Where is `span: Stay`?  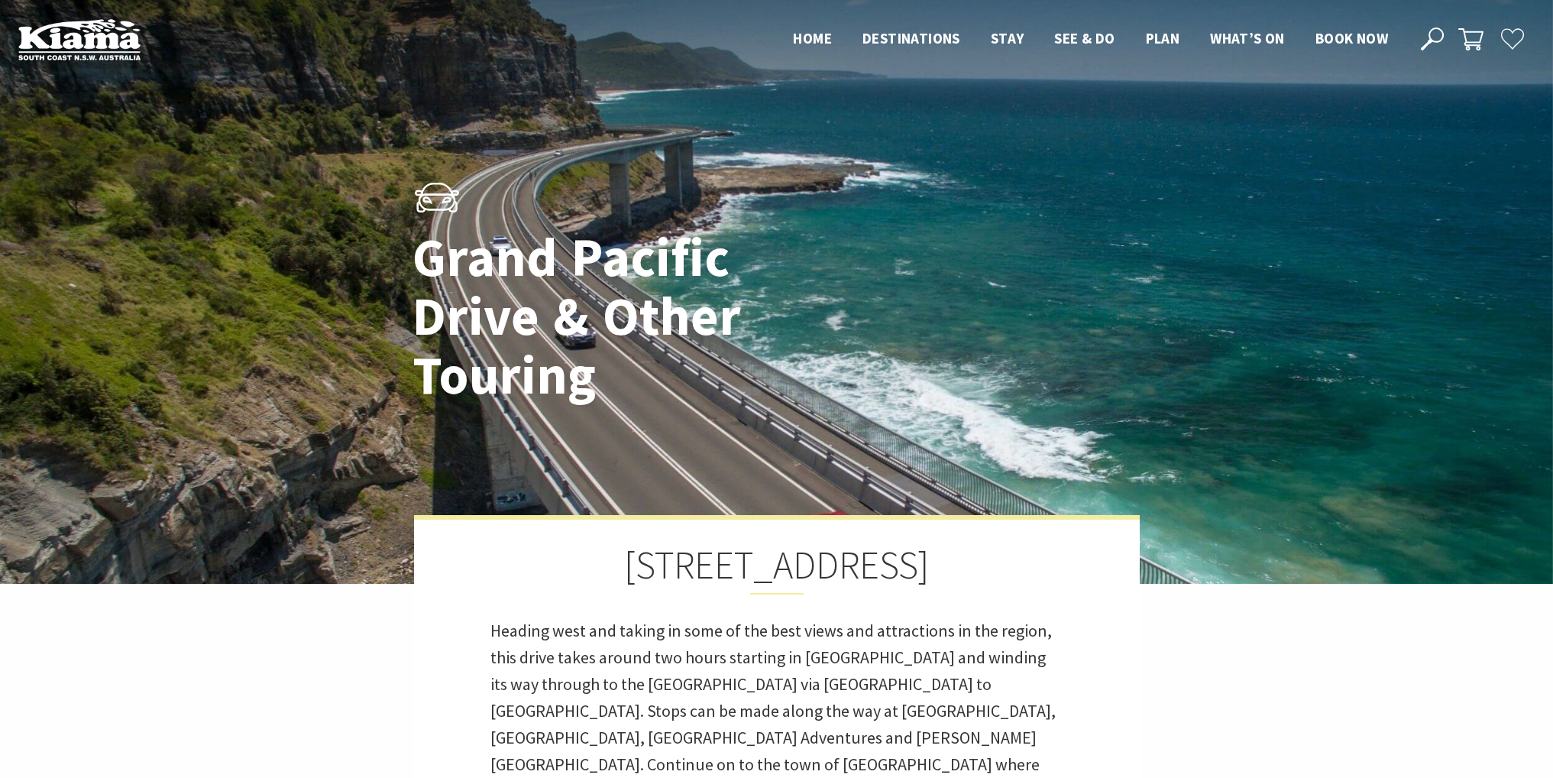 span: Stay is located at coordinates (1008, 38).